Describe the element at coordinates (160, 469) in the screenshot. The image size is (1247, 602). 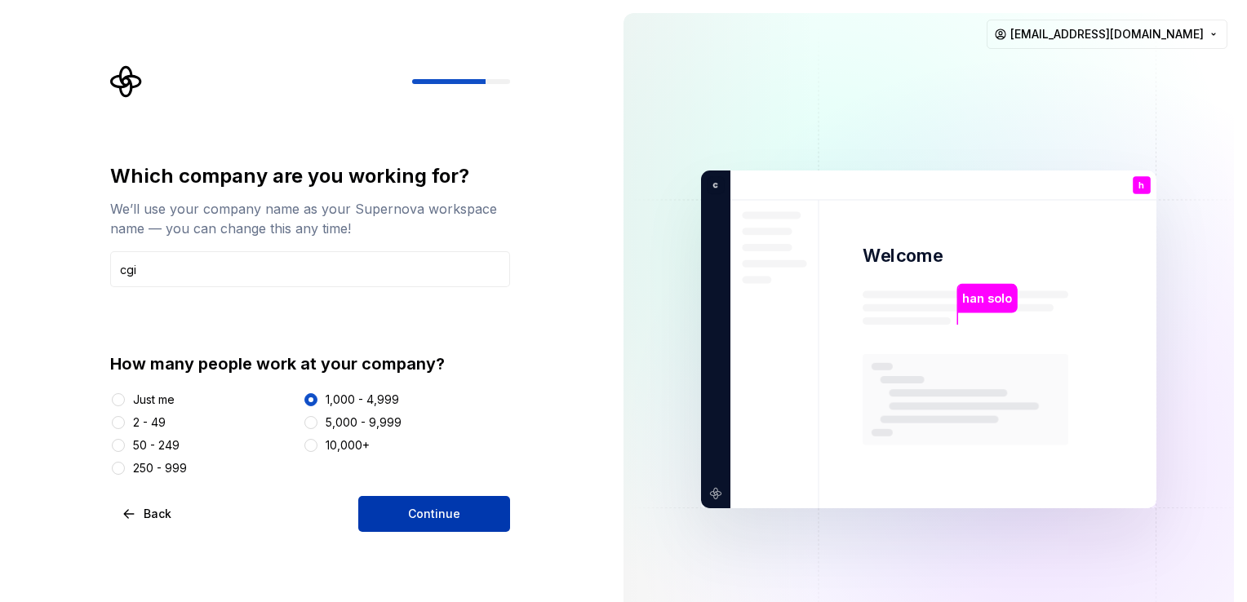
I see `div: 250 - 999` at that location.